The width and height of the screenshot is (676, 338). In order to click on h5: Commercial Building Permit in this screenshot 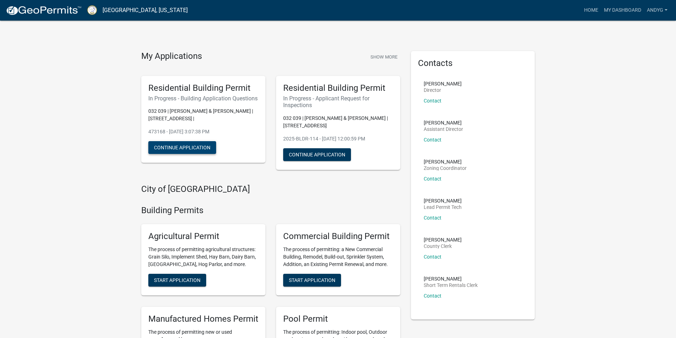, I will do `click(338, 236)`.